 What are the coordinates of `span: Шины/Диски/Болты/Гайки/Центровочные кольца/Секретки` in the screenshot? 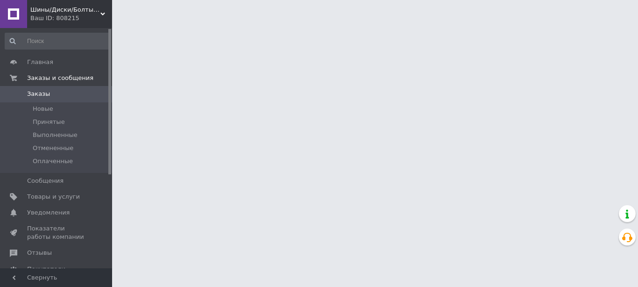 It's located at (65, 10).